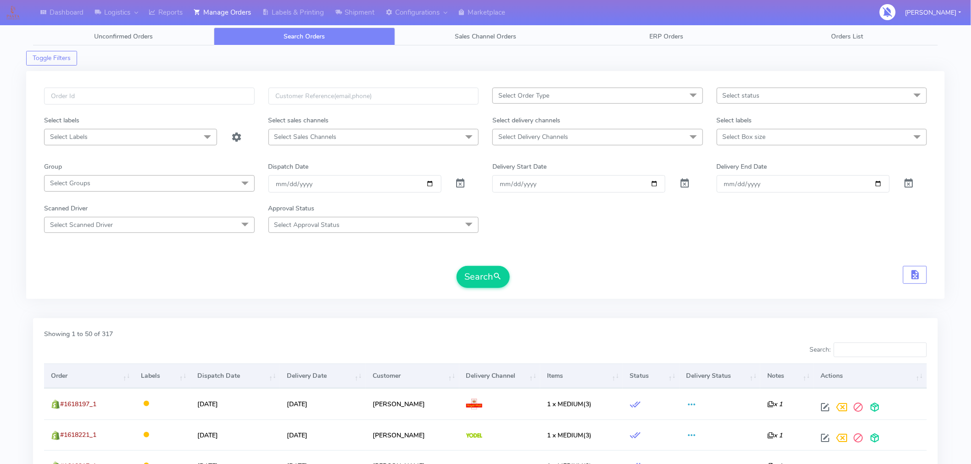 The height and width of the screenshot is (464, 971). I want to click on span: Select Labels, so click(69, 137).